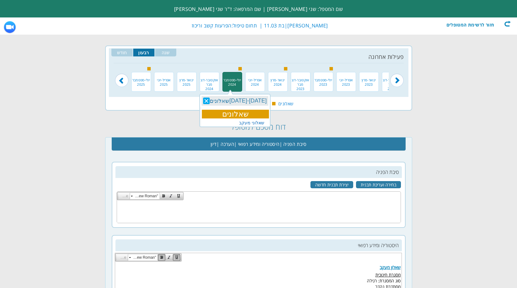 This screenshot has width=517, height=288. Describe the element at coordinates (122, 52) in the screenshot. I see `input: חודש` at that location.